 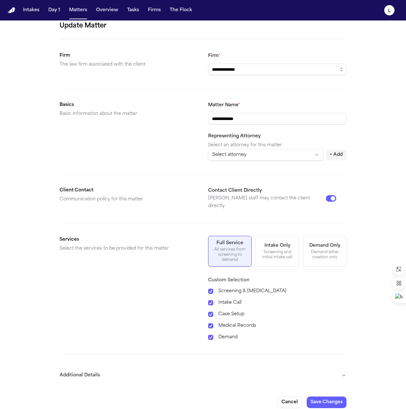 What do you see at coordinates (107, 10) in the screenshot?
I see `button: Overview` at bounding box center [107, 10].